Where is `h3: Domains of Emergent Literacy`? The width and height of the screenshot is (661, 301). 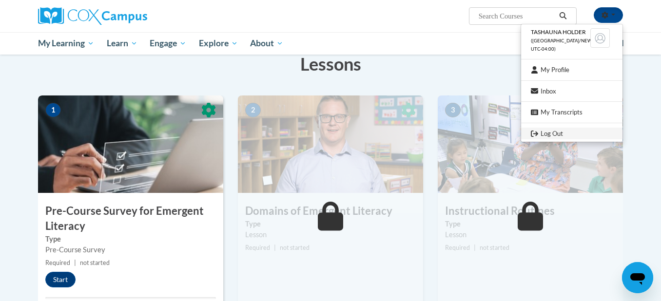
h3: Domains of Emergent Literacy is located at coordinates (331, 211).